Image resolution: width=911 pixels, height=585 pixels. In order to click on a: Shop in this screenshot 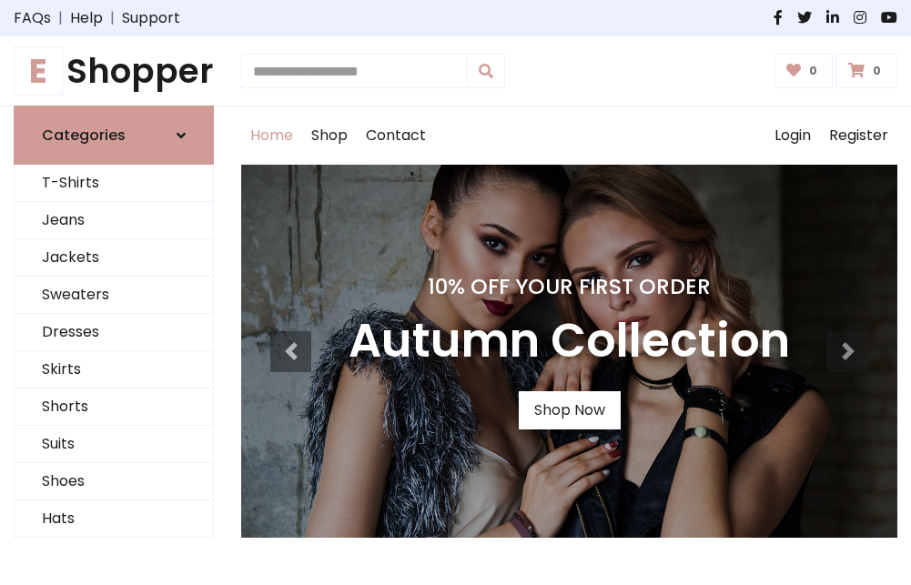, I will do `click(329, 136)`.